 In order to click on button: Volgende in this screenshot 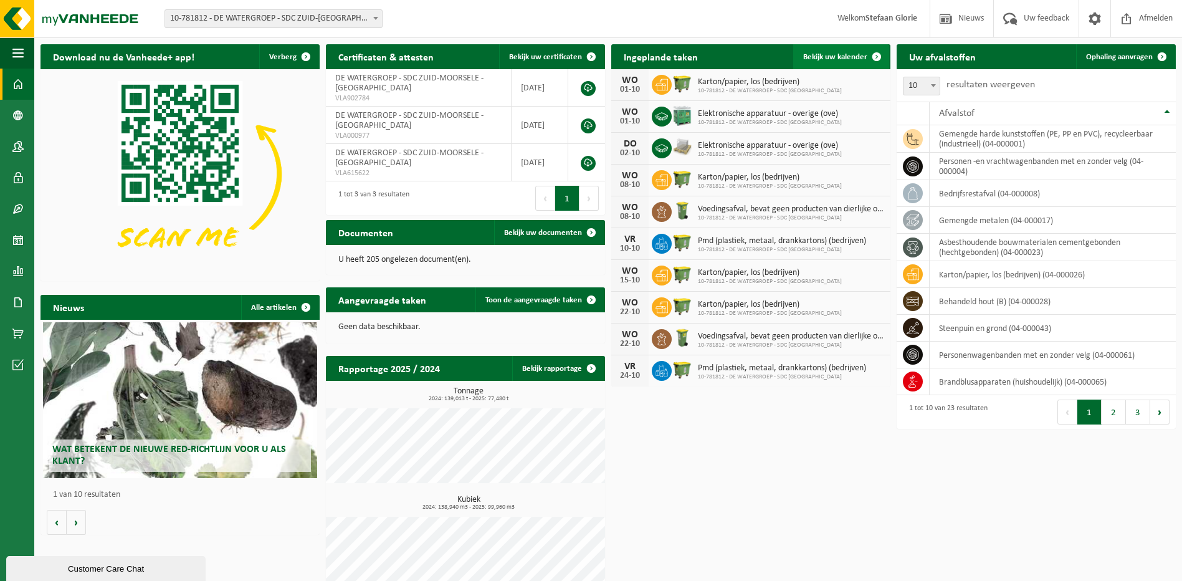, I will do `click(76, 522)`.